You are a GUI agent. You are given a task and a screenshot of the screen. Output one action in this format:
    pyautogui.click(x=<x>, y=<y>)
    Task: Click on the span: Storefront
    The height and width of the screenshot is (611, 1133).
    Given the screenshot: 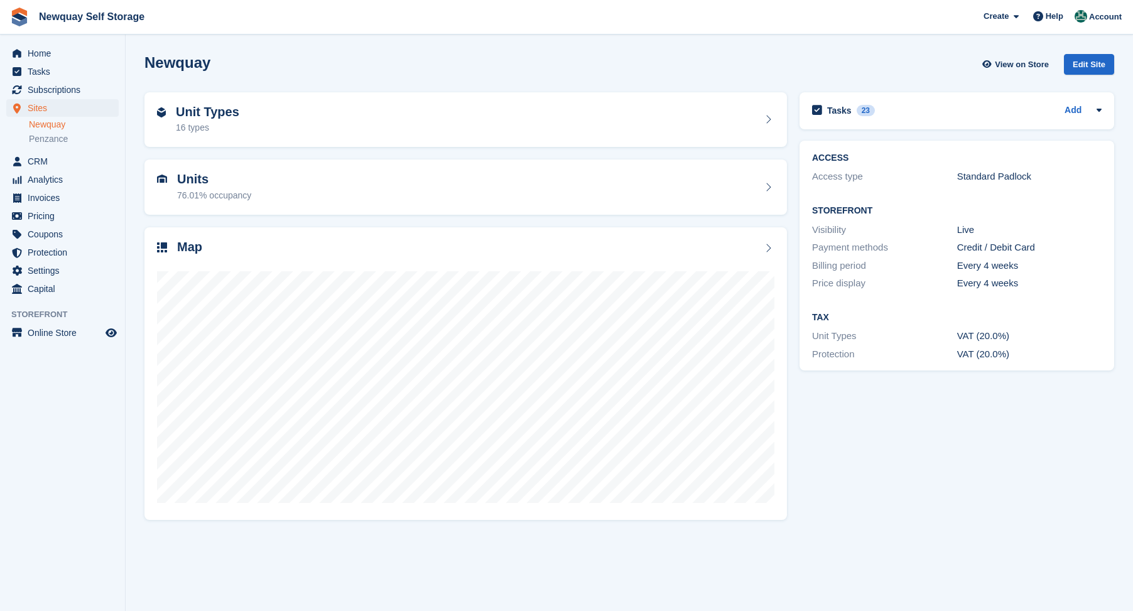 What is the action you would take?
    pyautogui.click(x=68, y=315)
    